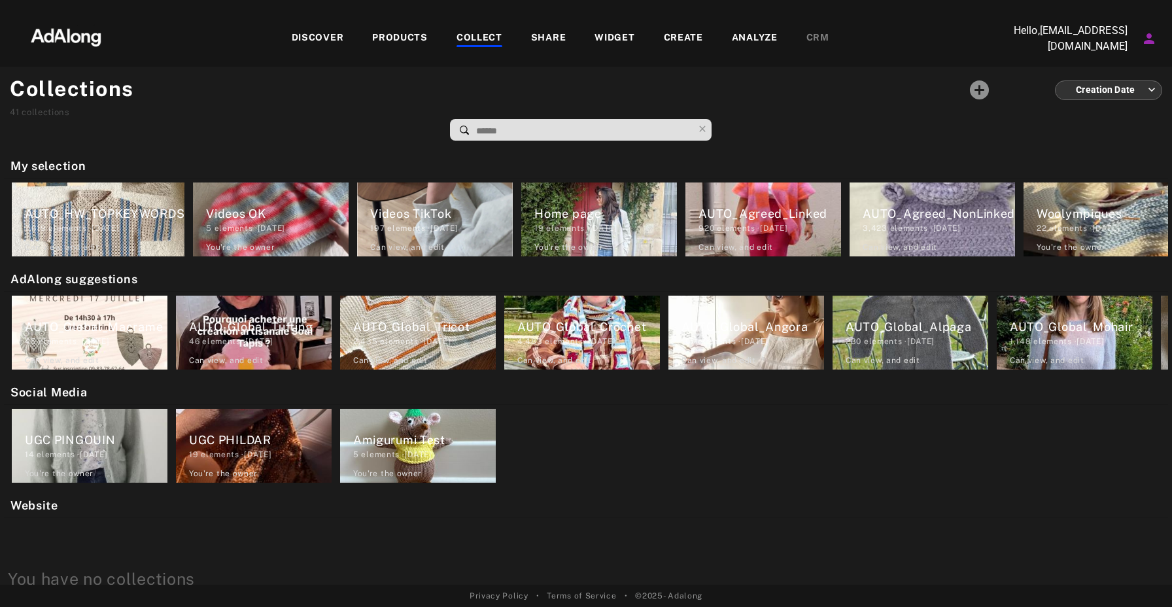 This screenshot has height=607, width=1172. Describe the element at coordinates (14, 112) in the screenshot. I see `span: 41` at that location.